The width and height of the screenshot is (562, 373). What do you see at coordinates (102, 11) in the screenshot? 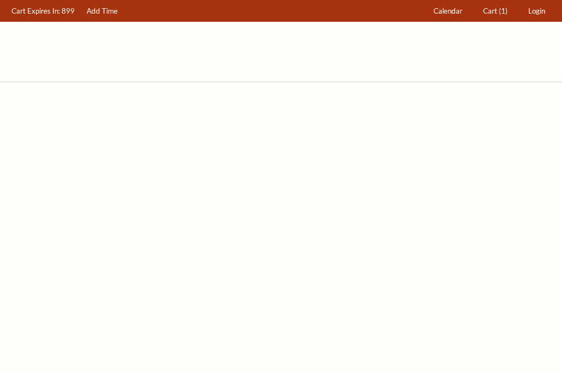
I see `a: Add Time` at bounding box center [102, 11].